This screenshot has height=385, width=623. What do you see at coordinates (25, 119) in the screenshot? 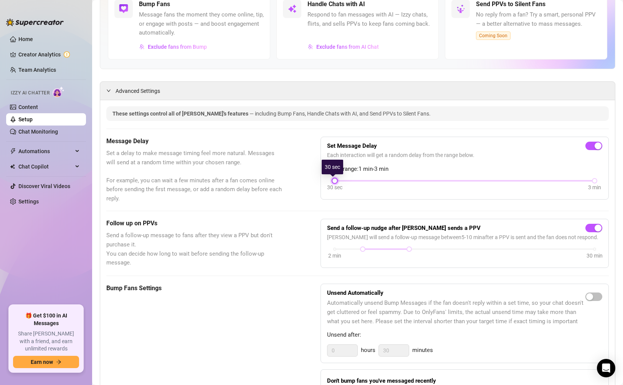
I see `a: Setup` at bounding box center [25, 119].